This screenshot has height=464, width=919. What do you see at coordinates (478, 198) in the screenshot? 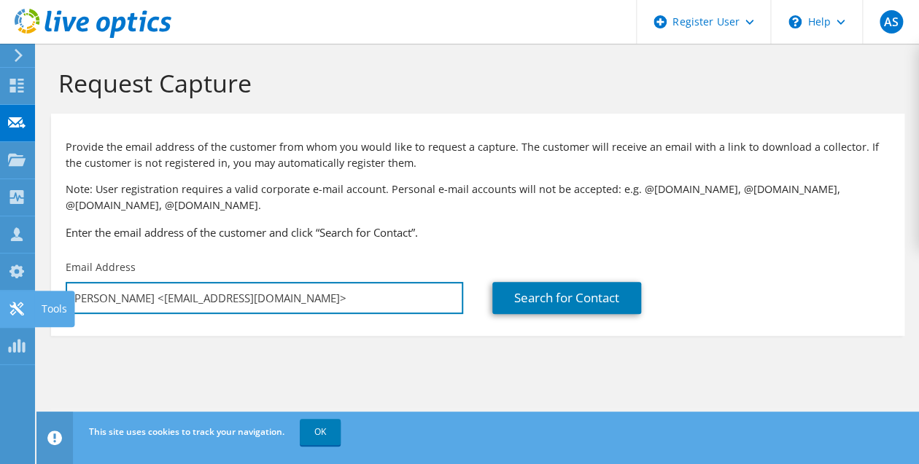
I see `p: Note: User registration requires a valid corporate e-mail account. Personal e-mail accounts will ...` at bounding box center [478, 198].